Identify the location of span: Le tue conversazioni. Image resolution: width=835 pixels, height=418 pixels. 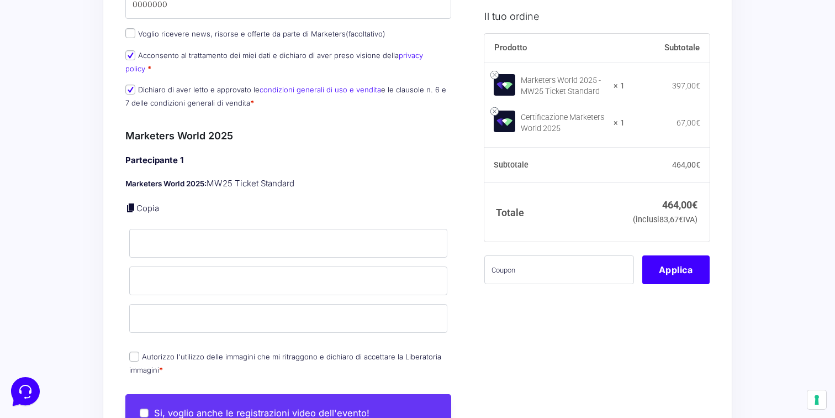
(56, 49).